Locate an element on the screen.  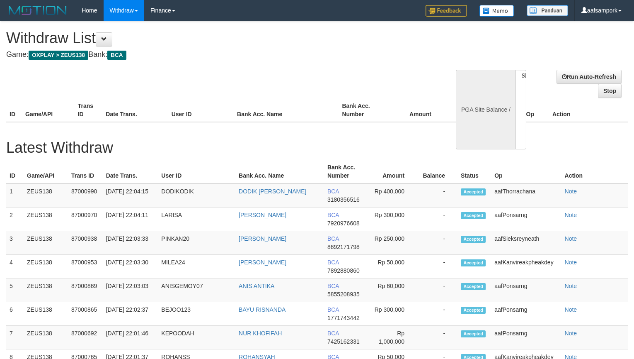
td: 4 is located at coordinates (15, 266).